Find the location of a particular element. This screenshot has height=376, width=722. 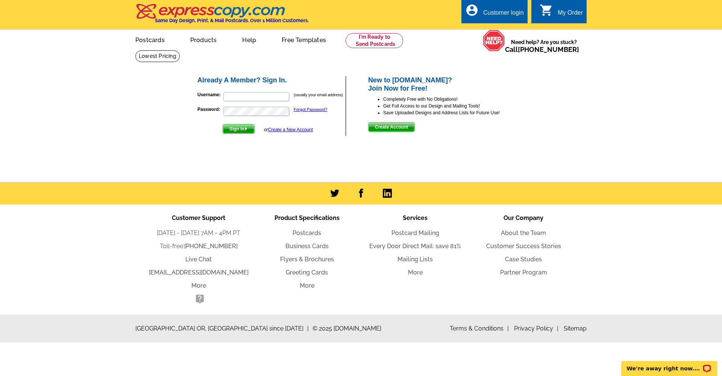

div: or is located at coordinates (288, 130).